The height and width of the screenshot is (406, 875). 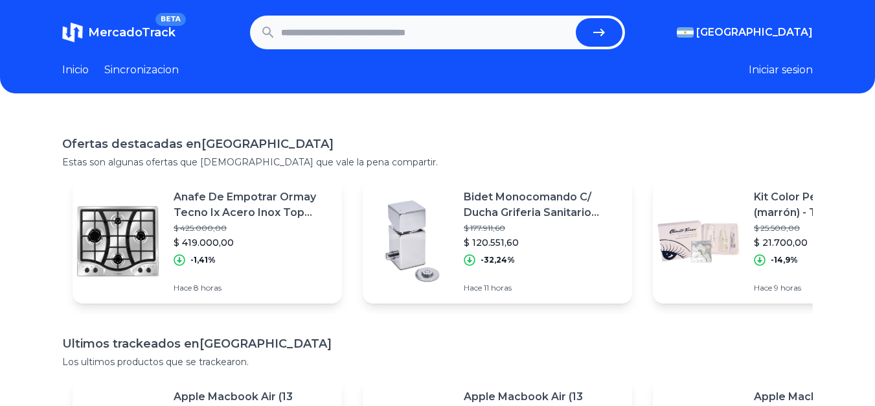 What do you see at coordinates (543, 242) in the screenshot?
I see `p: $ 120.551,60` at bounding box center [543, 242].